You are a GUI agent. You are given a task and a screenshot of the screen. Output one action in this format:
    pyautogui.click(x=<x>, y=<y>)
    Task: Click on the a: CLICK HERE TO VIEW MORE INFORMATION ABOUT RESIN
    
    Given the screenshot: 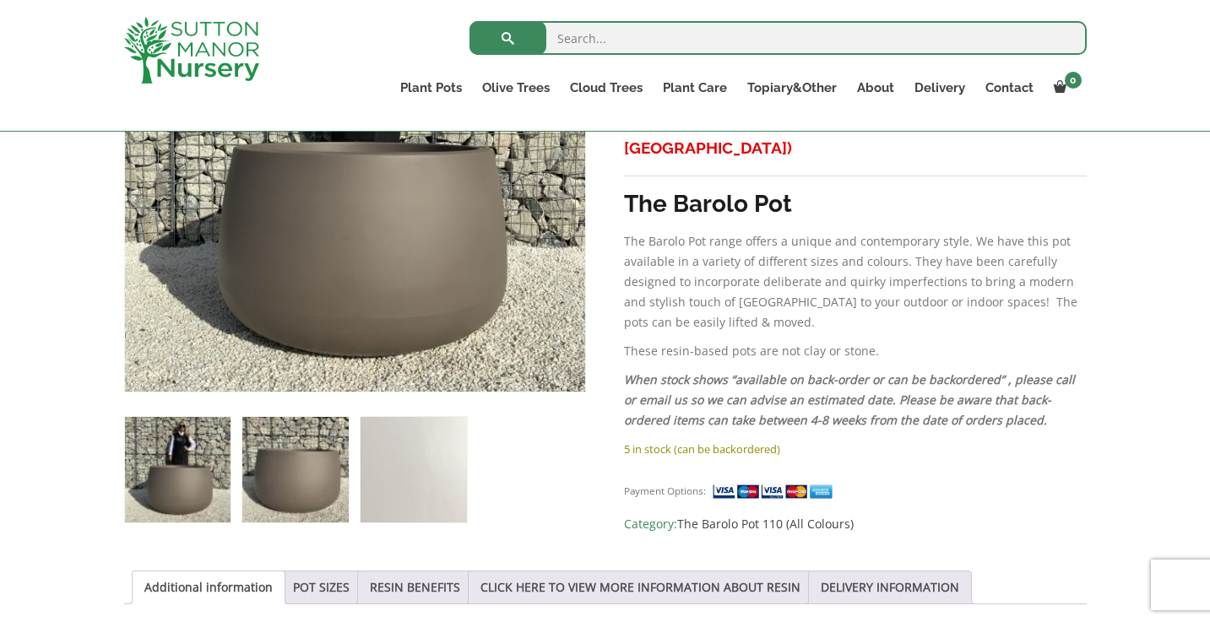 What is the action you would take?
    pyautogui.click(x=640, y=587)
    